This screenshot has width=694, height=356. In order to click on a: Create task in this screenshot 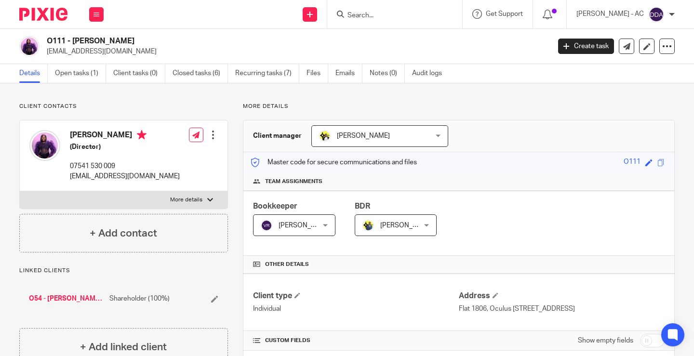, I will do `click(586, 46)`.